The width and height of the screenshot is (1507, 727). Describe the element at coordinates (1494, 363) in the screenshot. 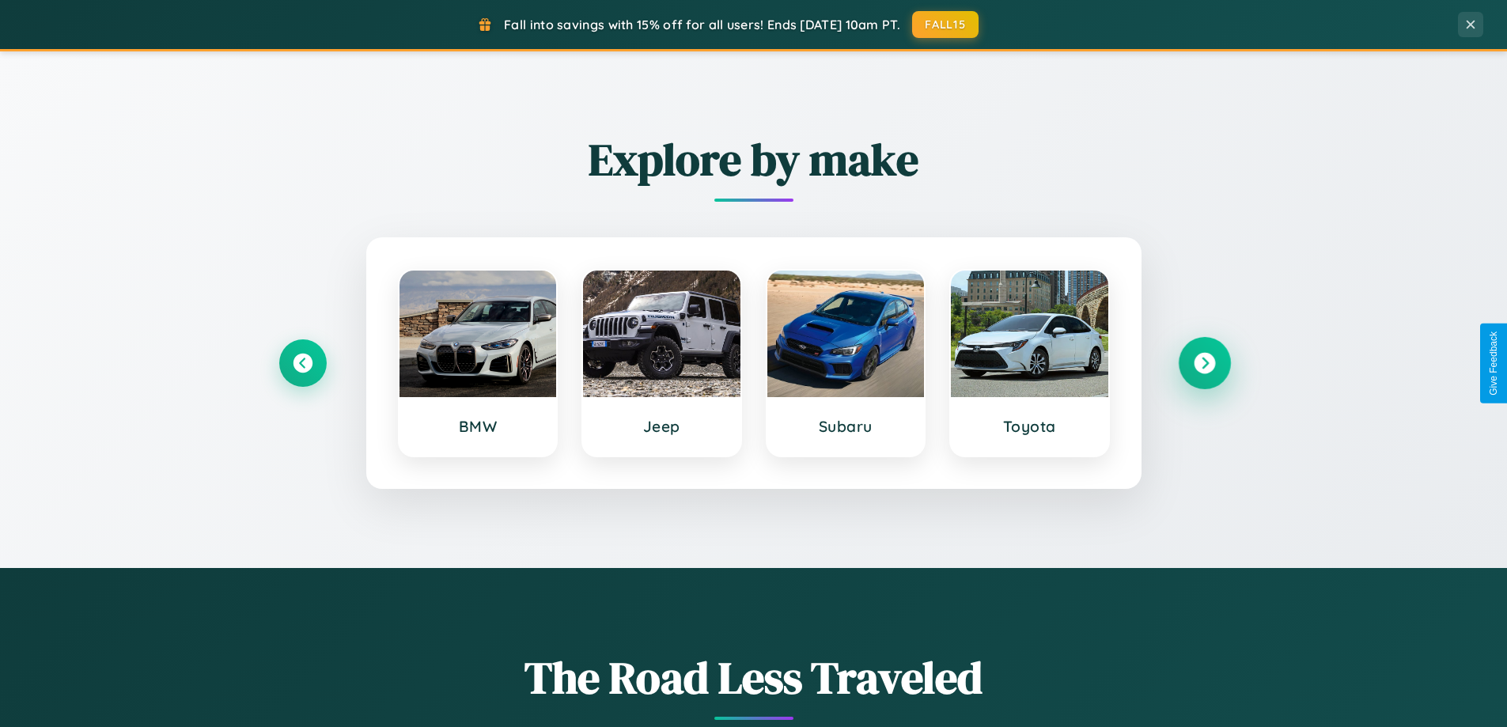

I see `div: Give Feedback` at that location.